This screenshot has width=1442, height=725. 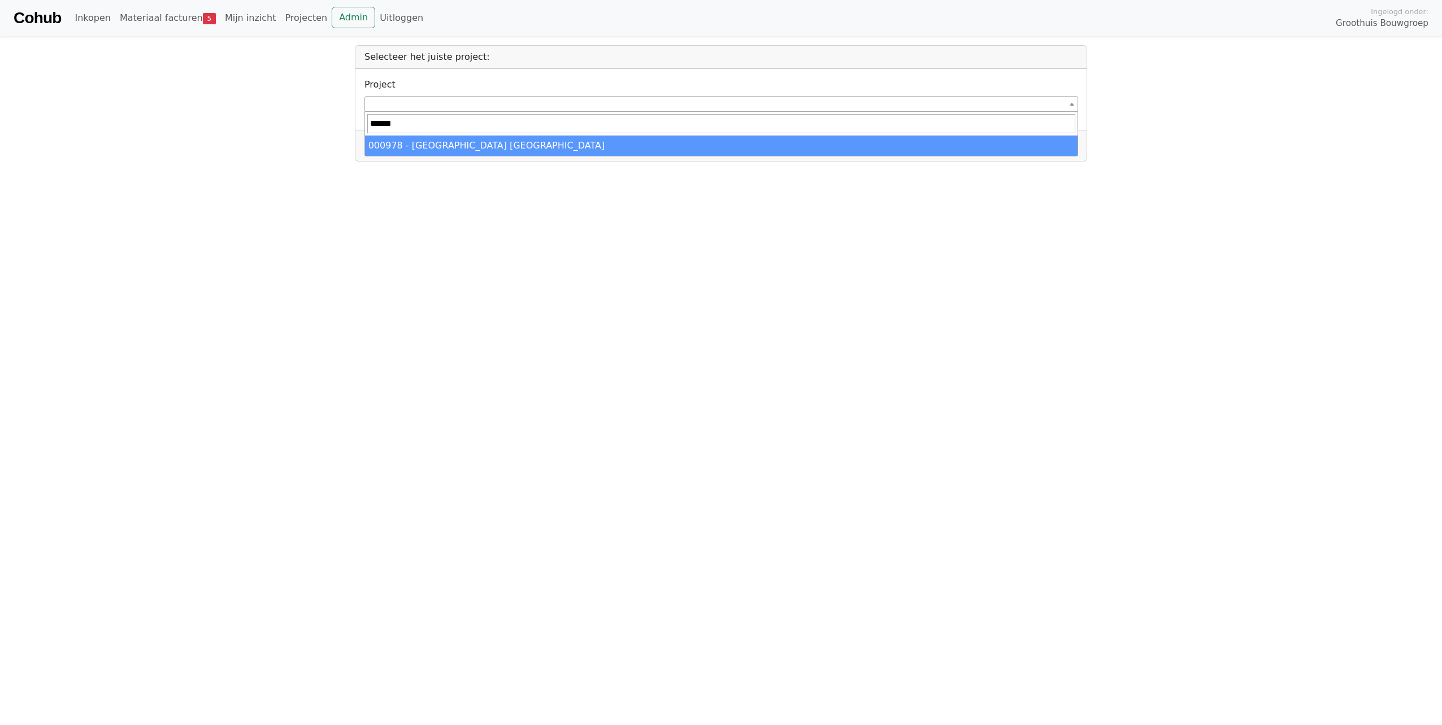 I want to click on a: Uitloggen, so click(x=401, y=18).